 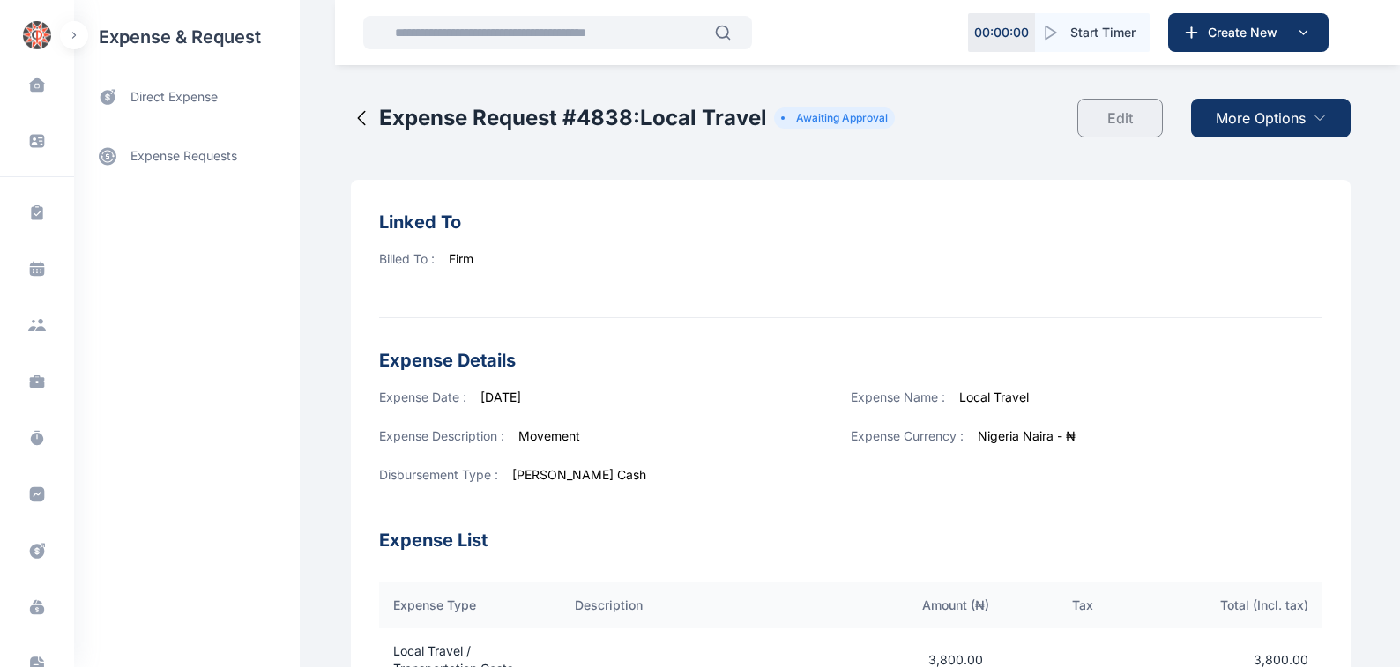 I want to click on h3: Expense Details, so click(x=851, y=361).